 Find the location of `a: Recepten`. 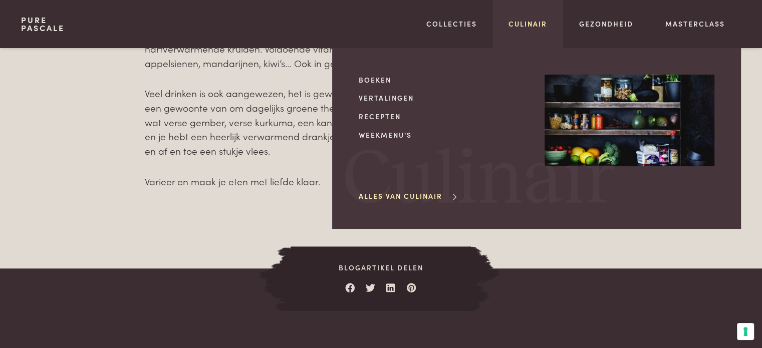

a: Recepten is located at coordinates (444, 116).